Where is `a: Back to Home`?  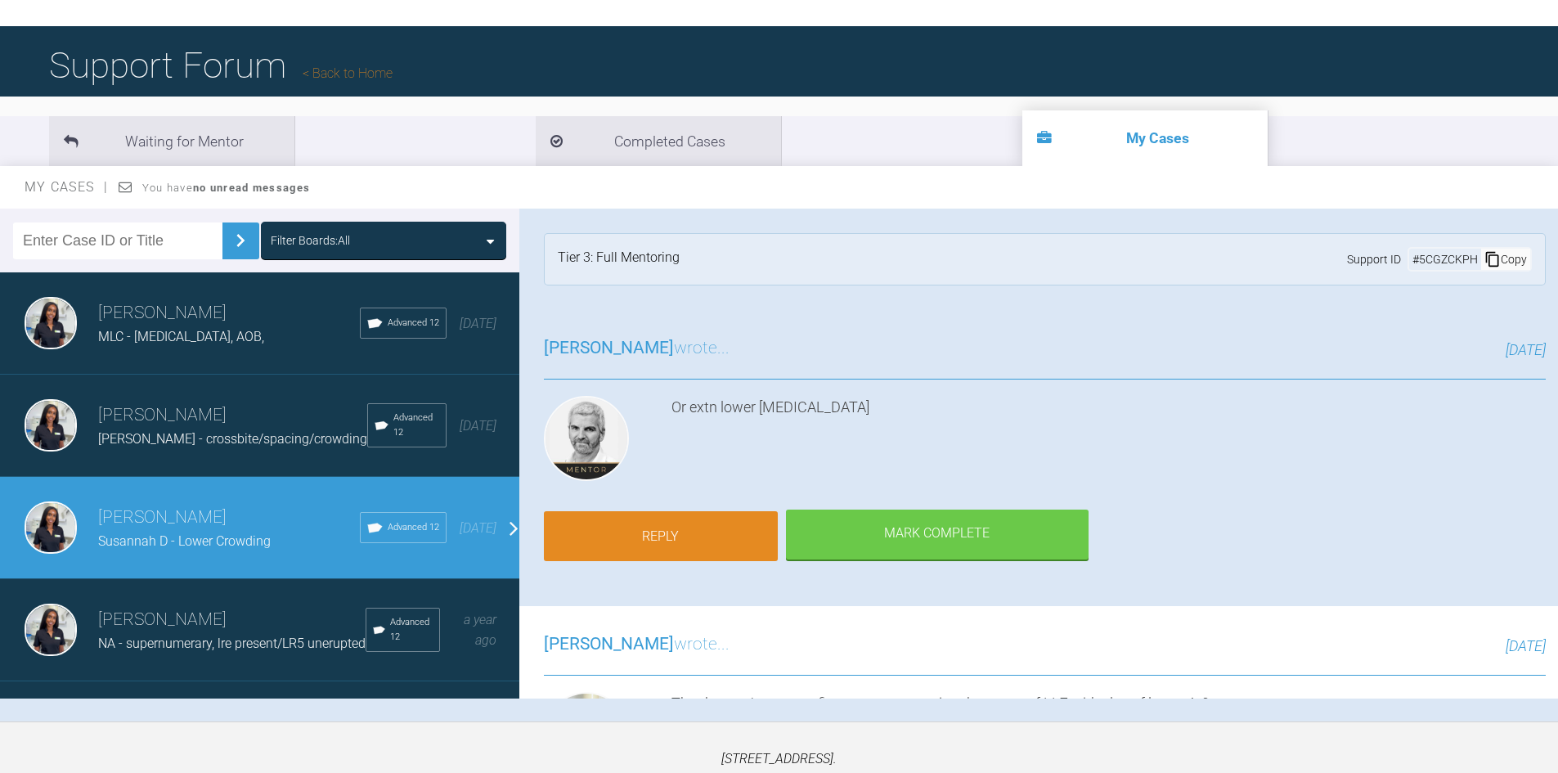
a: Back to Home is located at coordinates (348, 73).